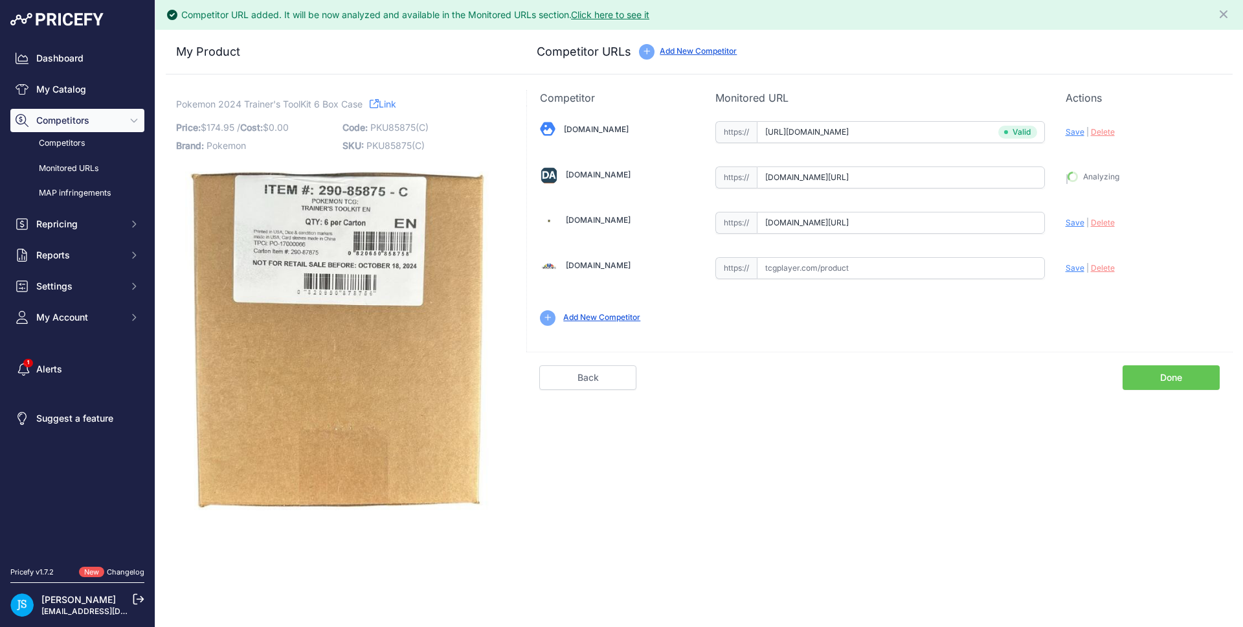 The image size is (1243, 627). Describe the element at coordinates (32, 572) in the screenshot. I see `div: Pricefy v1.7.2` at that location.